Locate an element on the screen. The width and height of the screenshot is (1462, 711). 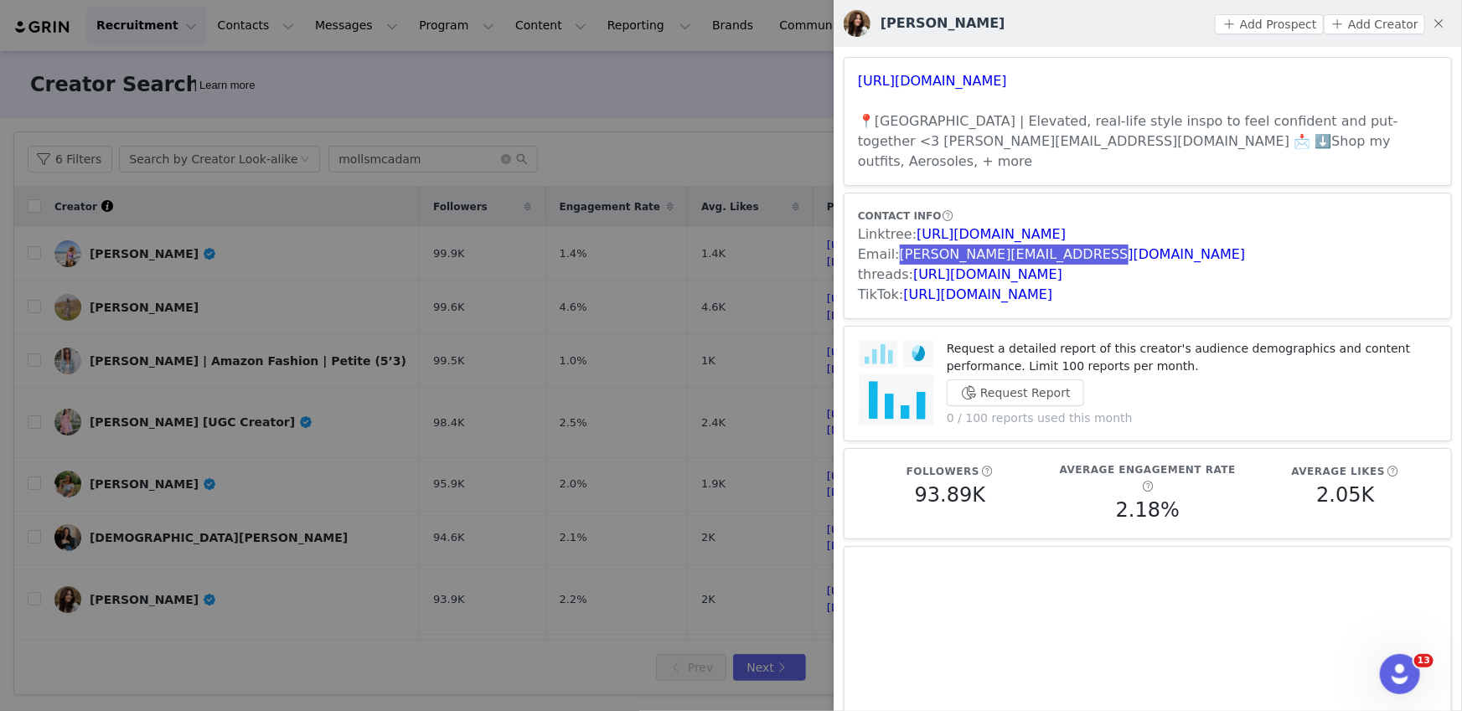
button: Add Prospect is located at coordinates (1268, 24).